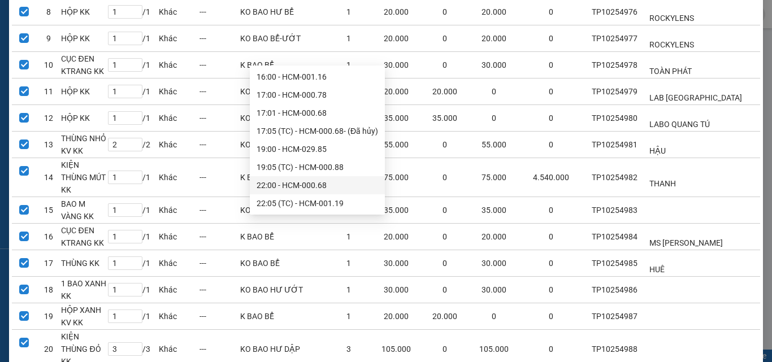  Describe the element at coordinates (657, 151) in the screenshot. I see `span: HẬU` at that location.